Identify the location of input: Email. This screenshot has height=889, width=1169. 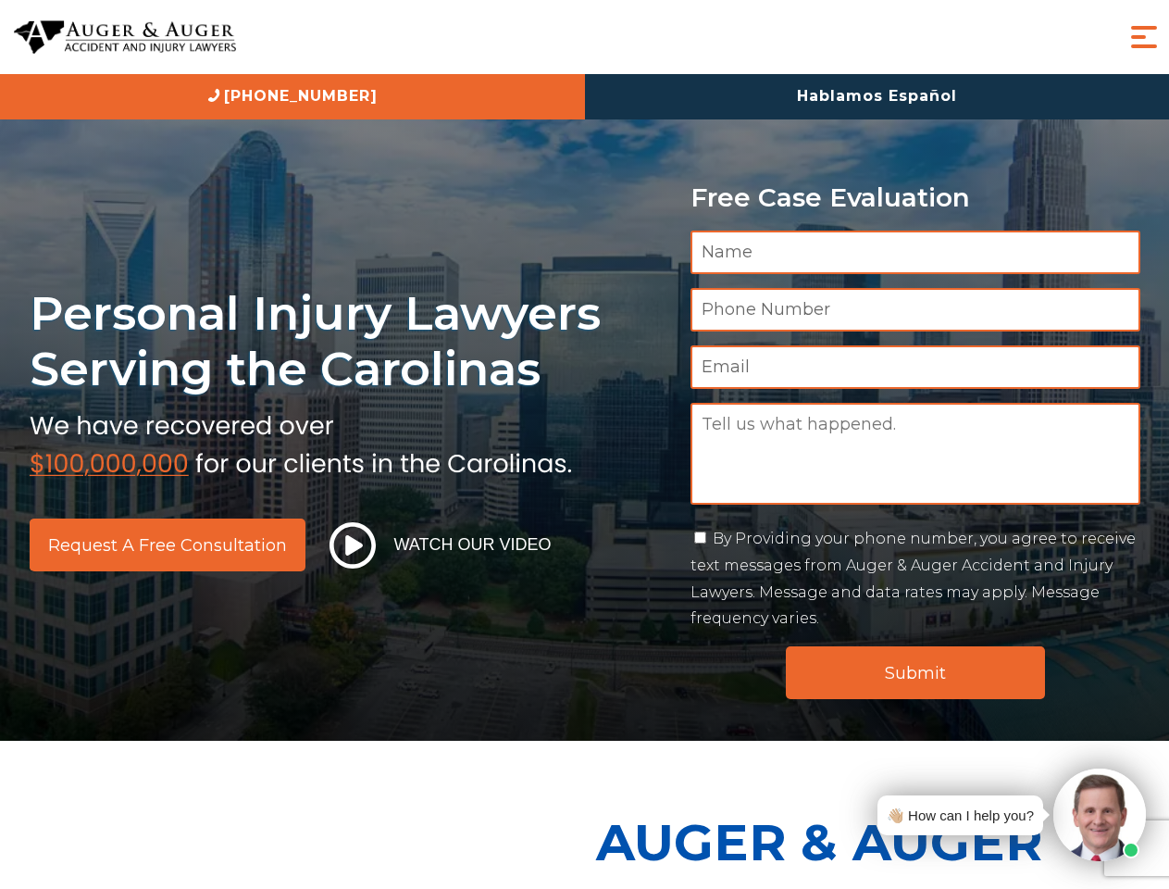
(915, 367).